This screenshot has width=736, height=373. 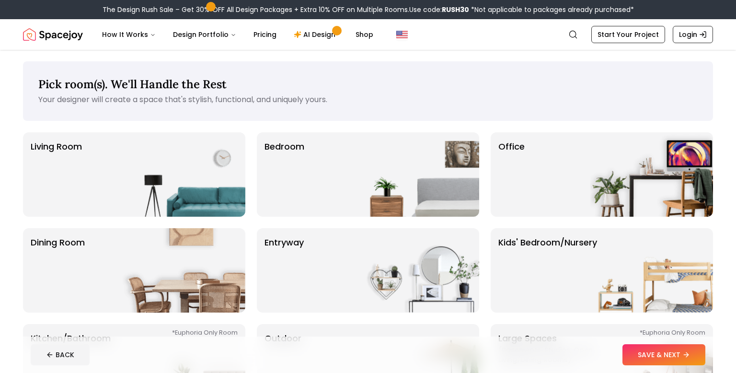 What do you see at coordinates (548, 270) in the screenshot?
I see `p: Kids' Bedroom/Nursery` at bounding box center [548, 270].